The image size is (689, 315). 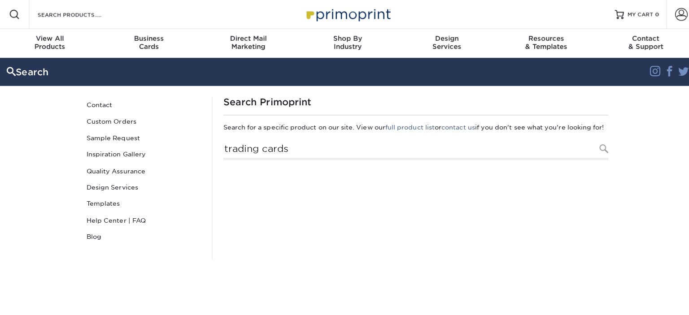 What do you see at coordinates (246, 42) in the screenshot?
I see `div: Marketing` at bounding box center [246, 42].